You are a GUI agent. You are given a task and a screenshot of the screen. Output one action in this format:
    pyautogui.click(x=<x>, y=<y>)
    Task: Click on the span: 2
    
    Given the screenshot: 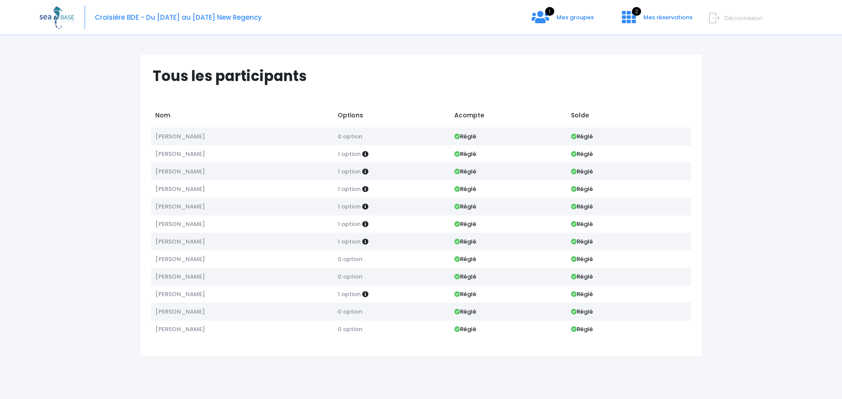 What is the action you would take?
    pyautogui.click(x=636, y=11)
    